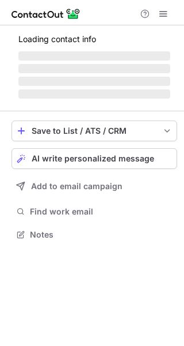 This screenshot has height=346, width=184. Describe the element at coordinates (95, 158) in the screenshot. I see `button: AI write personalized message` at that location.